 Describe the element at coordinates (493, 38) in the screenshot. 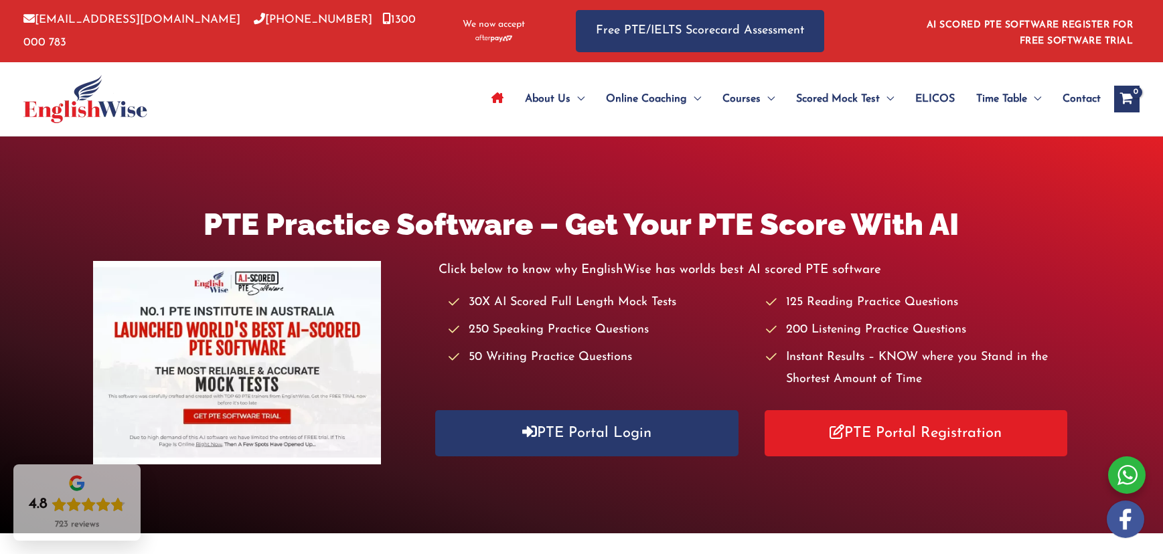

I see `img: Afterpay-Logo` at that location.